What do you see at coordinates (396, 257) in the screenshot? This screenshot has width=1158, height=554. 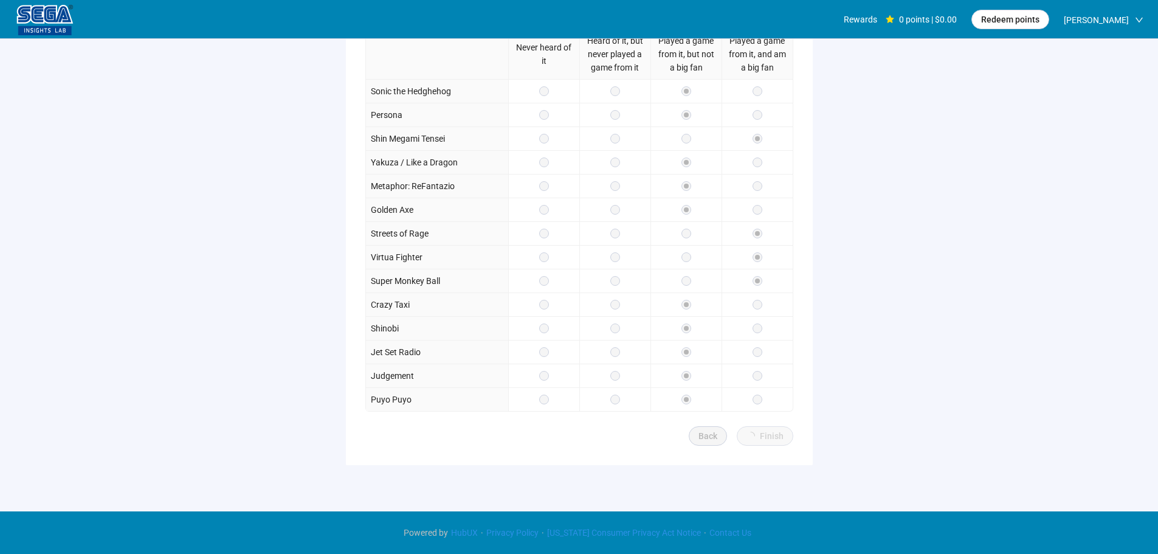 I see `p: Virtua Fighter` at bounding box center [396, 257].